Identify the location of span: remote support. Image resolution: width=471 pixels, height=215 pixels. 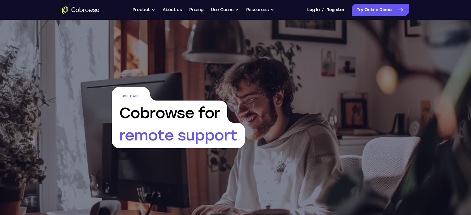
(178, 136).